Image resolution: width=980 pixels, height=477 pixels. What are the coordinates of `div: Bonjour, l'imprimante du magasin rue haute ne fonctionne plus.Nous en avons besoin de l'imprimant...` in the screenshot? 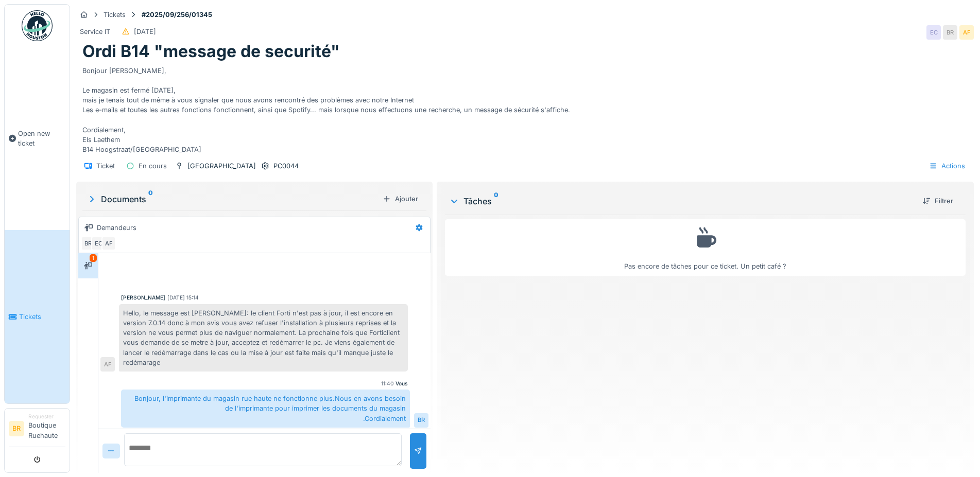 It's located at (265, 409).